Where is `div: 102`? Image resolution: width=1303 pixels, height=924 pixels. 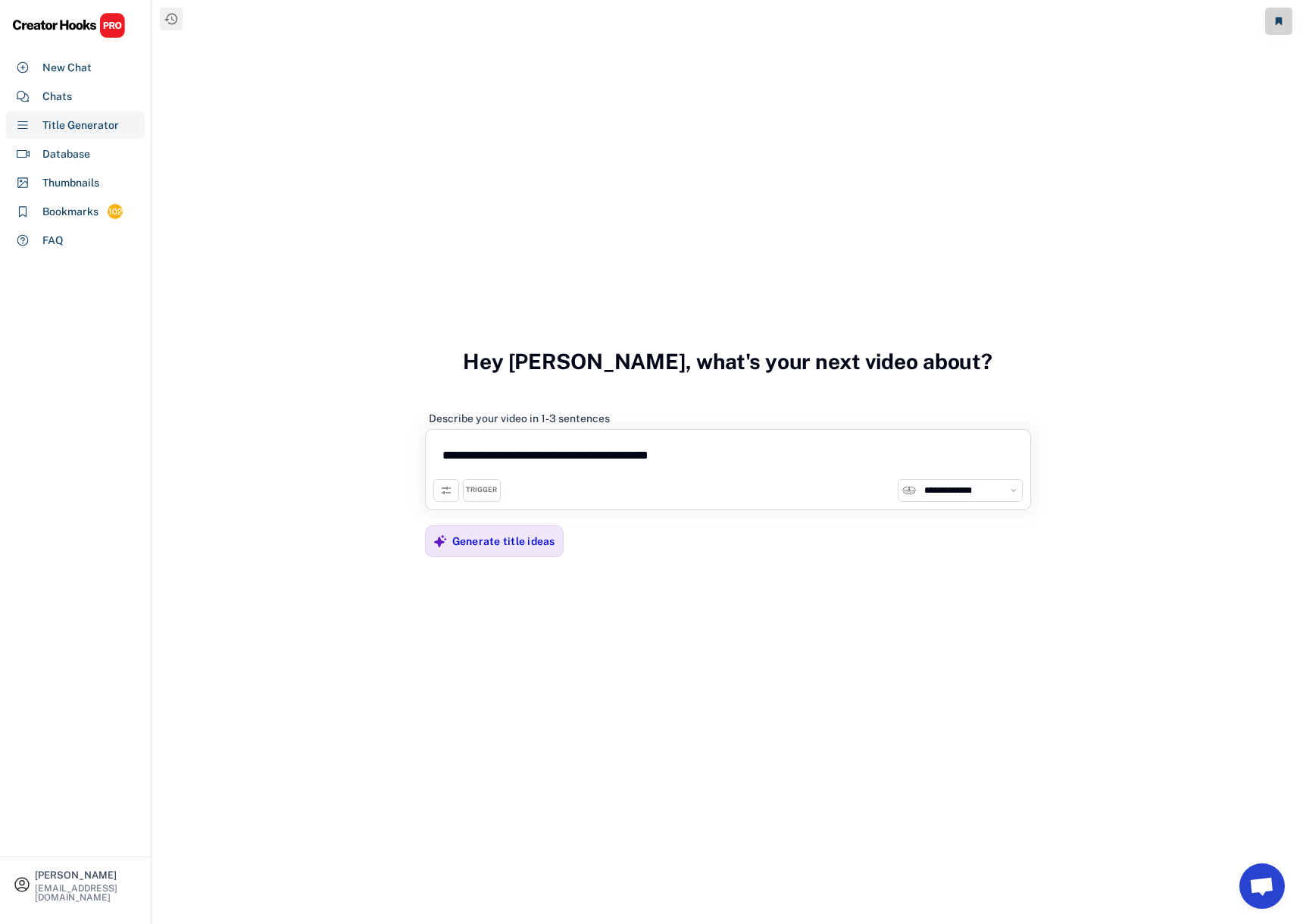 div: 102 is located at coordinates (115, 212).